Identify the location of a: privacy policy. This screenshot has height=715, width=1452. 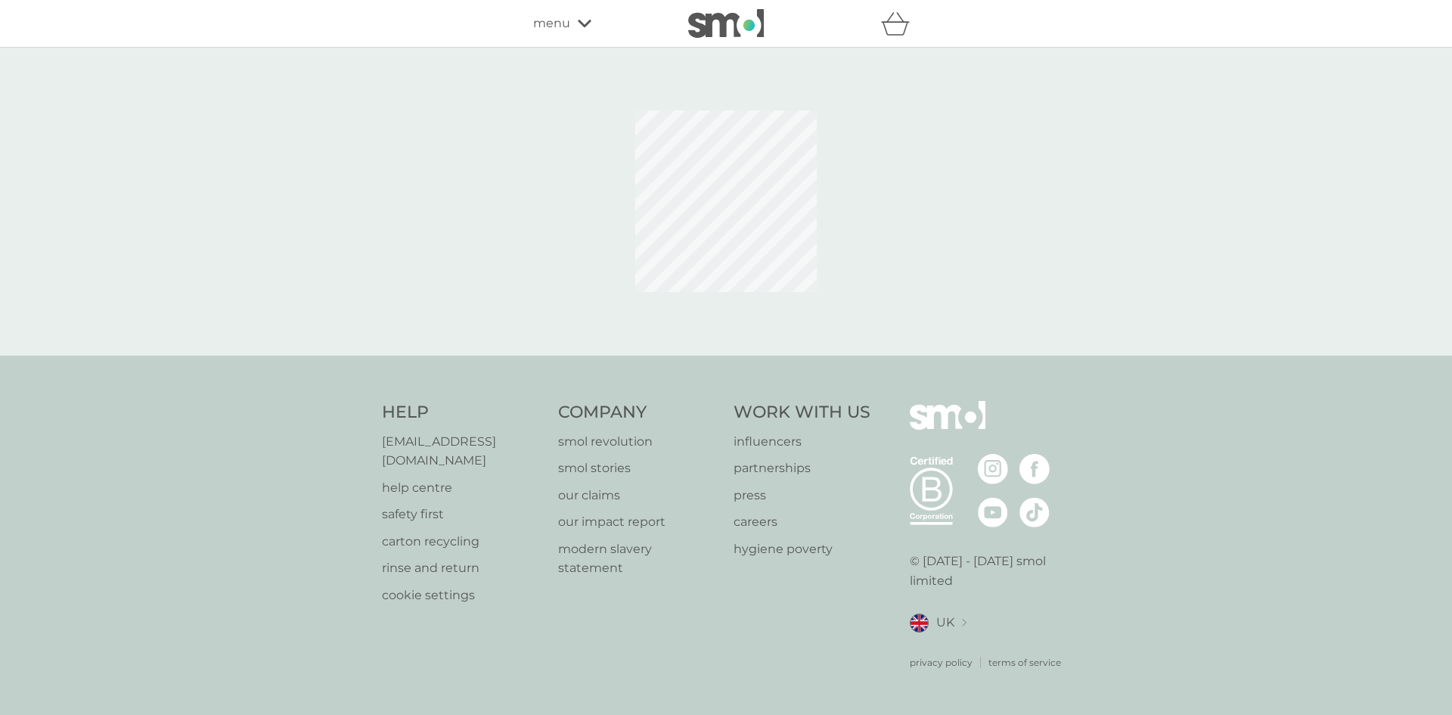
(941, 662).